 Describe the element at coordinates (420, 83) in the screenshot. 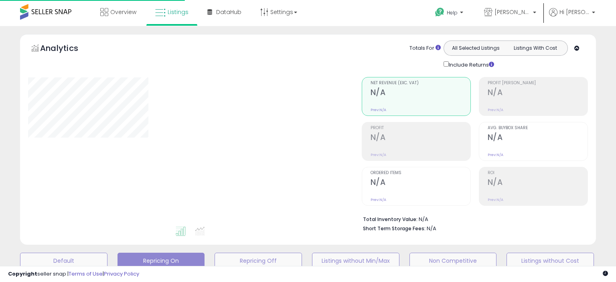

I see `span: Net Revenue (Exc. VAT)` at that location.